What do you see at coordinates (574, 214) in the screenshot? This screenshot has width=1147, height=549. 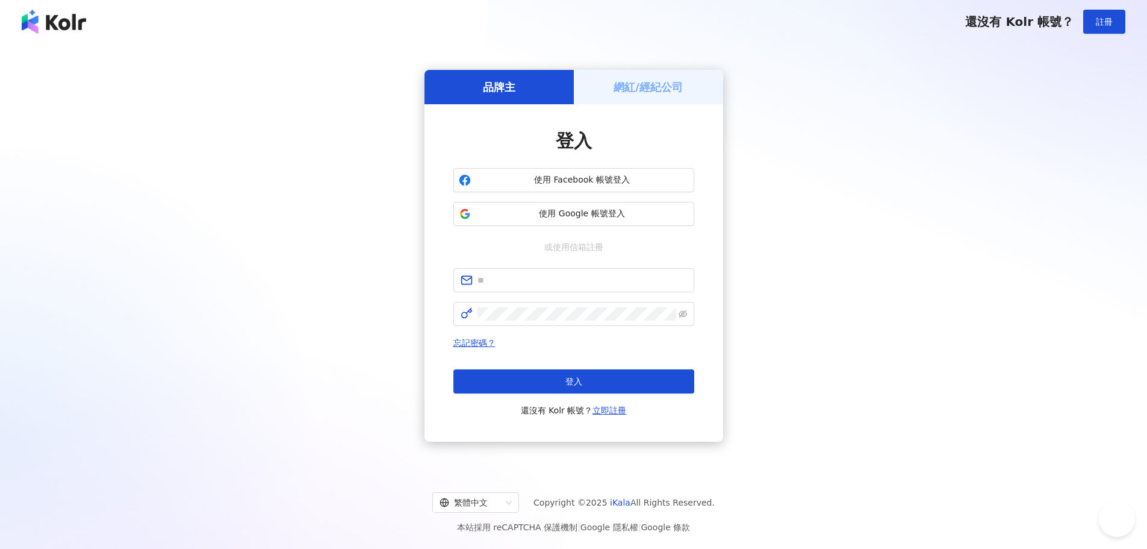 I see `button: 使用 Google 帳號登入` at bounding box center [574, 214].